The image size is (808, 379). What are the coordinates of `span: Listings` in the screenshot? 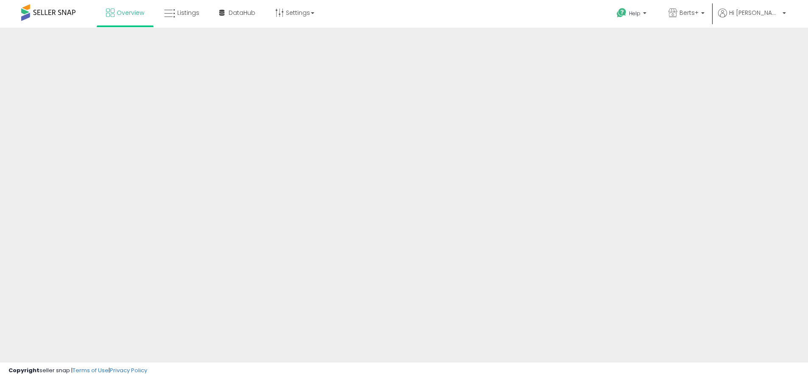 It's located at (188, 13).